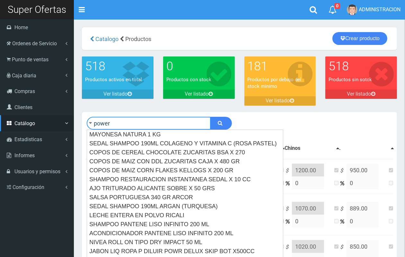 Image resolution: width=405 pixels, height=257 pixels. Describe the element at coordinates (107, 39) in the screenshot. I see `span: Catalogo` at that location.